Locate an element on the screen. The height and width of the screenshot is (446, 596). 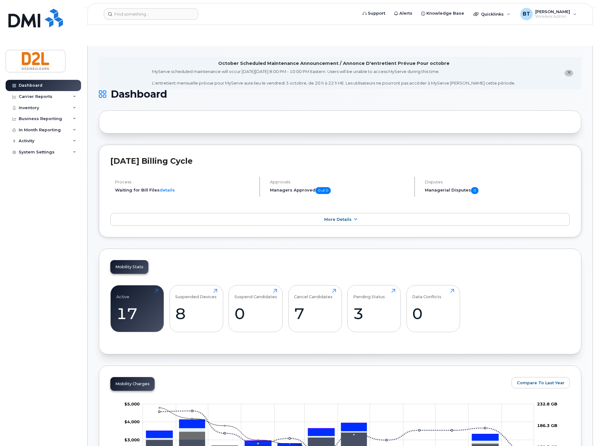
a: Suspended Devices8 is located at coordinates (196, 309).